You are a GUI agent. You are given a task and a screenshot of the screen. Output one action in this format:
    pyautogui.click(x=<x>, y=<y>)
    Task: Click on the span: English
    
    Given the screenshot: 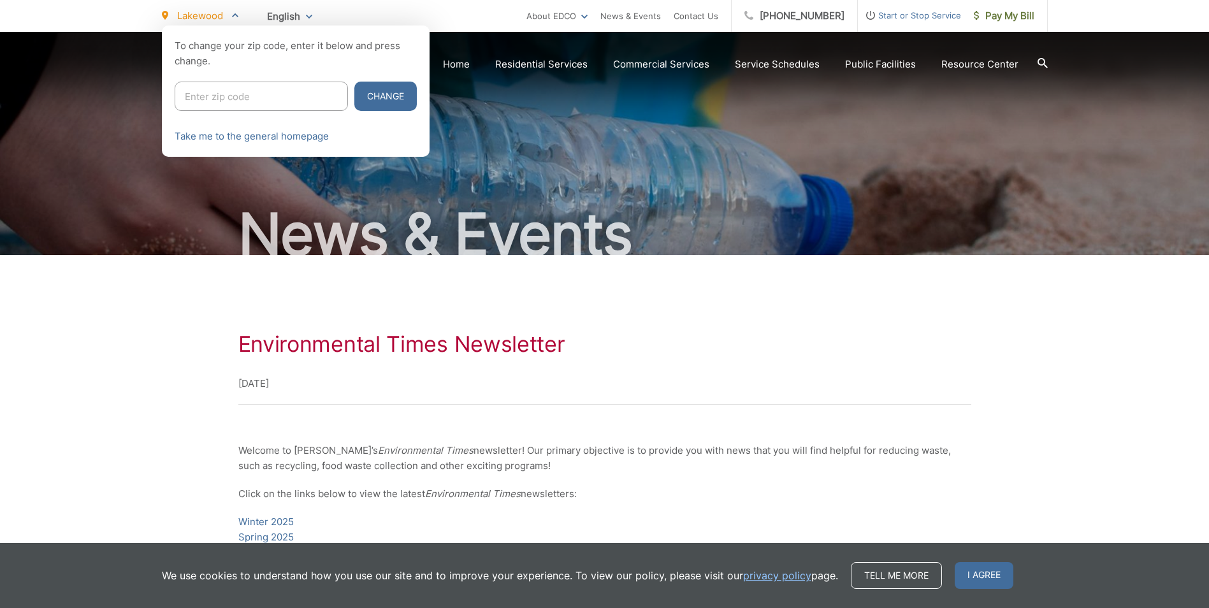 What is the action you would take?
    pyautogui.click(x=289, y=16)
    